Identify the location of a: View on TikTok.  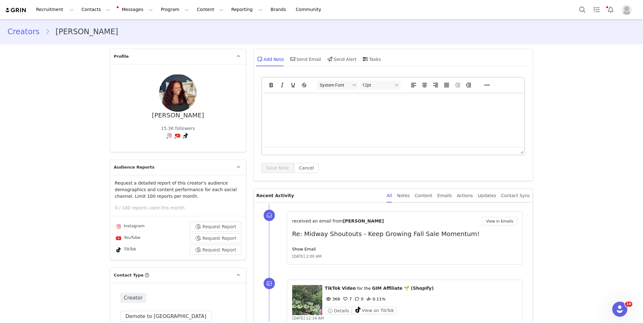
(374, 310).